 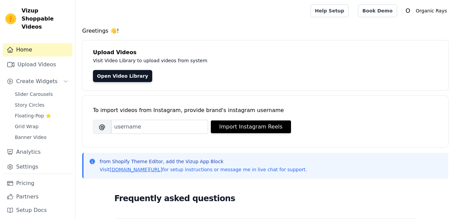 I want to click on p: Visit for setup instructions or message me in live chat for support., so click(x=203, y=170).